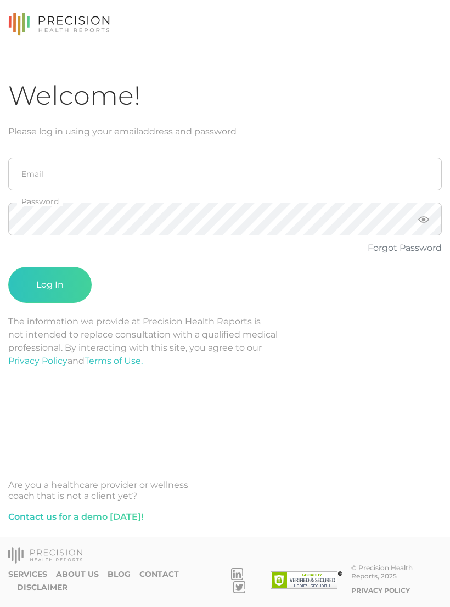 This screenshot has width=450, height=607. What do you see at coordinates (225, 491) in the screenshot?
I see `div: Are you a healthcare provider or wellness coach that is not a client yet?` at bounding box center [225, 491].